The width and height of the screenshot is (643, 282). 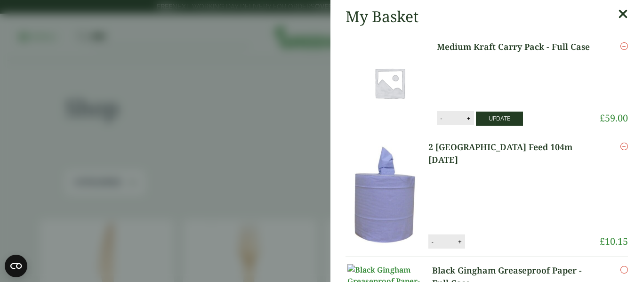 What do you see at coordinates (614, 118) in the screenshot?
I see `bdi: 59.00` at bounding box center [614, 118].